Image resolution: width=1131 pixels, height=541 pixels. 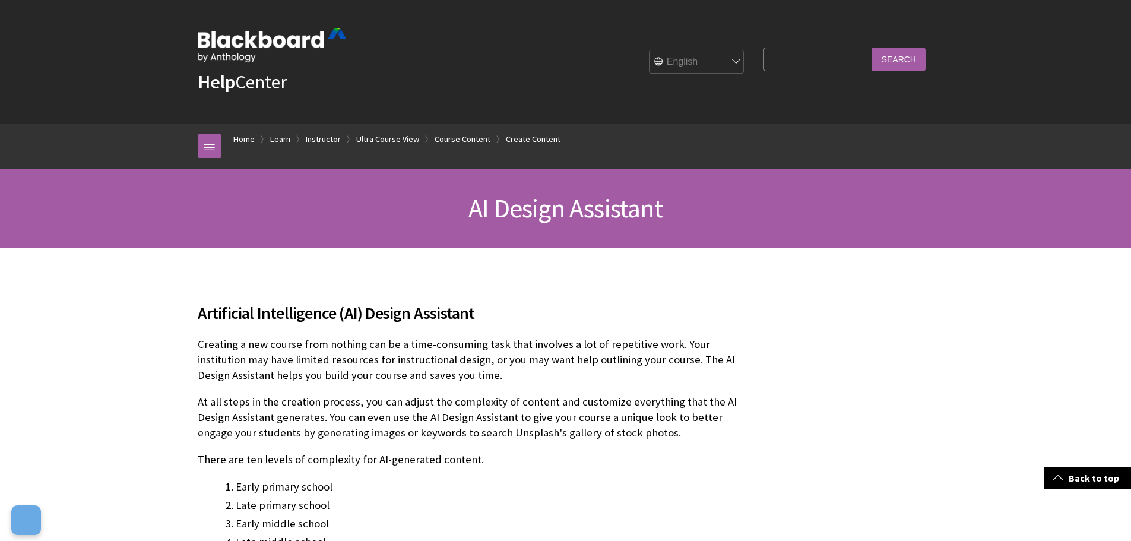 What do you see at coordinates (242, 82) in the screenshot?
I see `a: HelpCenter` at bounding box center [242, 82].